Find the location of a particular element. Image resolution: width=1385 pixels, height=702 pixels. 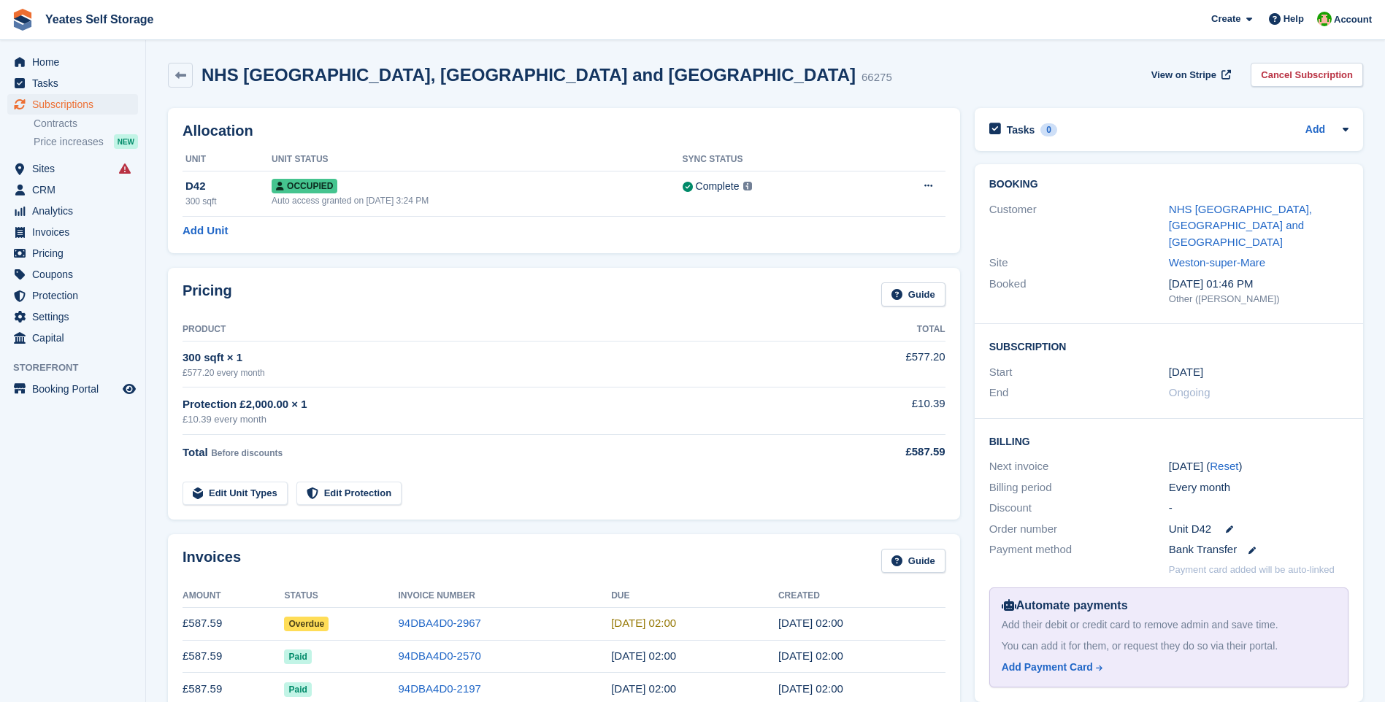

h2: Pricing is located at coordinates (207, 294).